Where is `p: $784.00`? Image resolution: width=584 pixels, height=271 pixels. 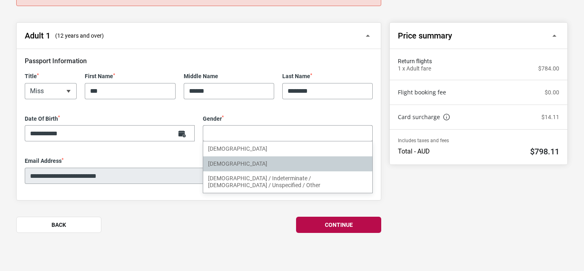 p: $784.00 is located at coordinates (549, 69).